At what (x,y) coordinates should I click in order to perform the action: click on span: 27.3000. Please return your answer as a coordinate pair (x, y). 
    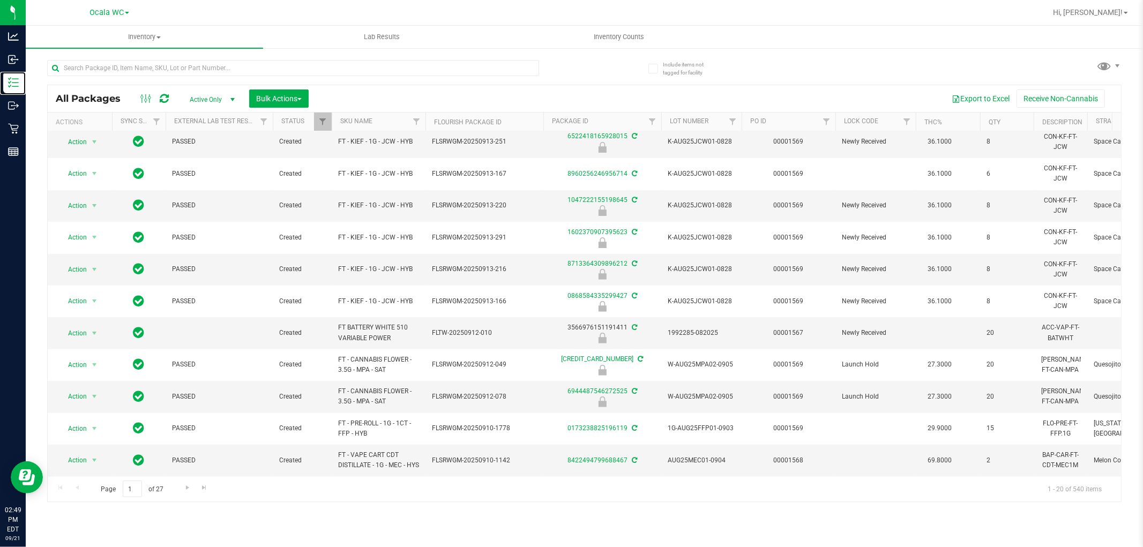
    Looking at the image, I should click on (940, 397).